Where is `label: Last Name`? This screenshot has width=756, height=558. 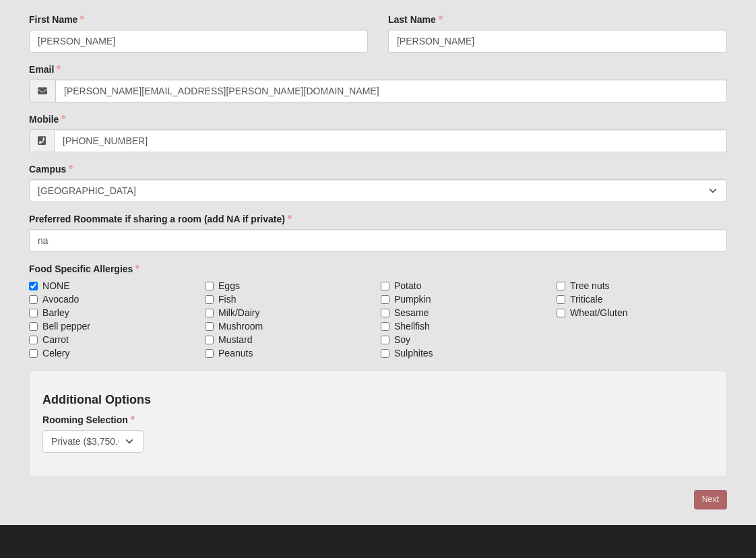
label: Last Name is located at coordinates (415, 20).